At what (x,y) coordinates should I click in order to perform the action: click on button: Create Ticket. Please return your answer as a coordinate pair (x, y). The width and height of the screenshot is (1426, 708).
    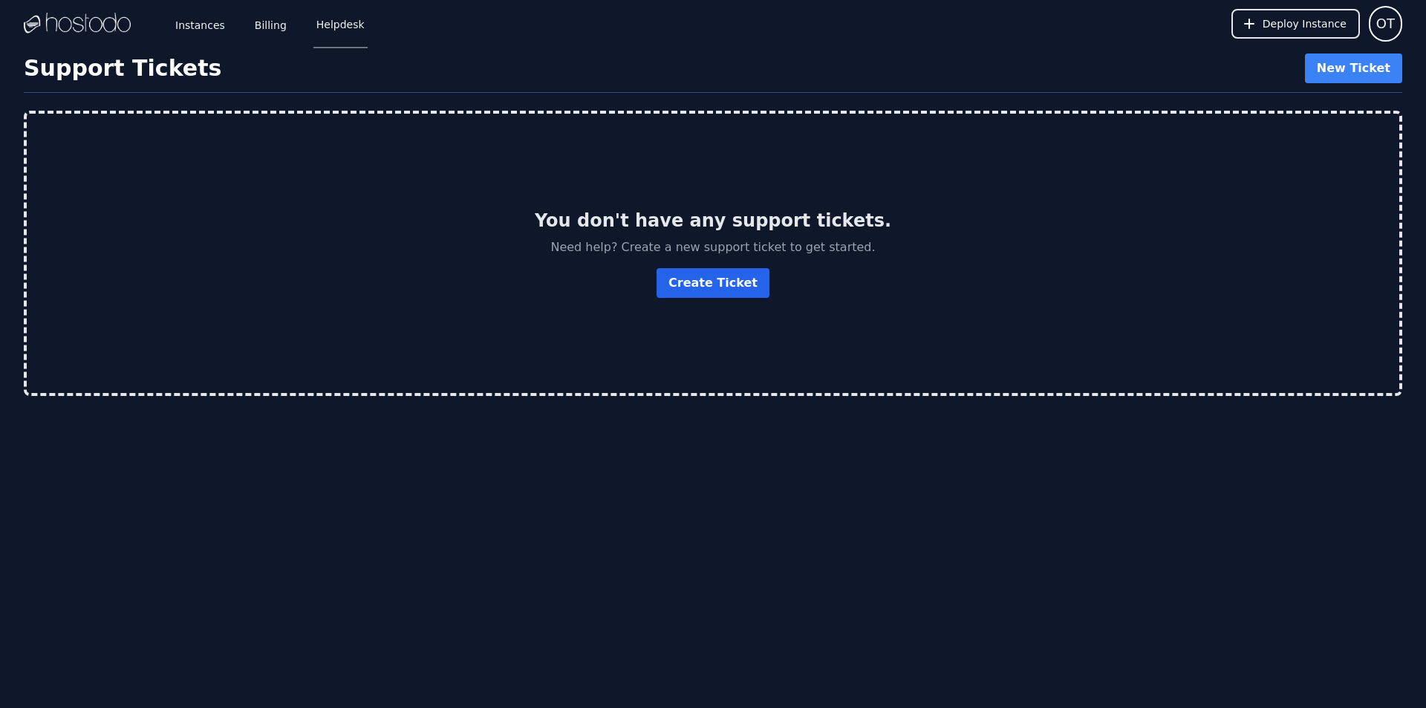
    Looking at the image, I should click on (713, 283).